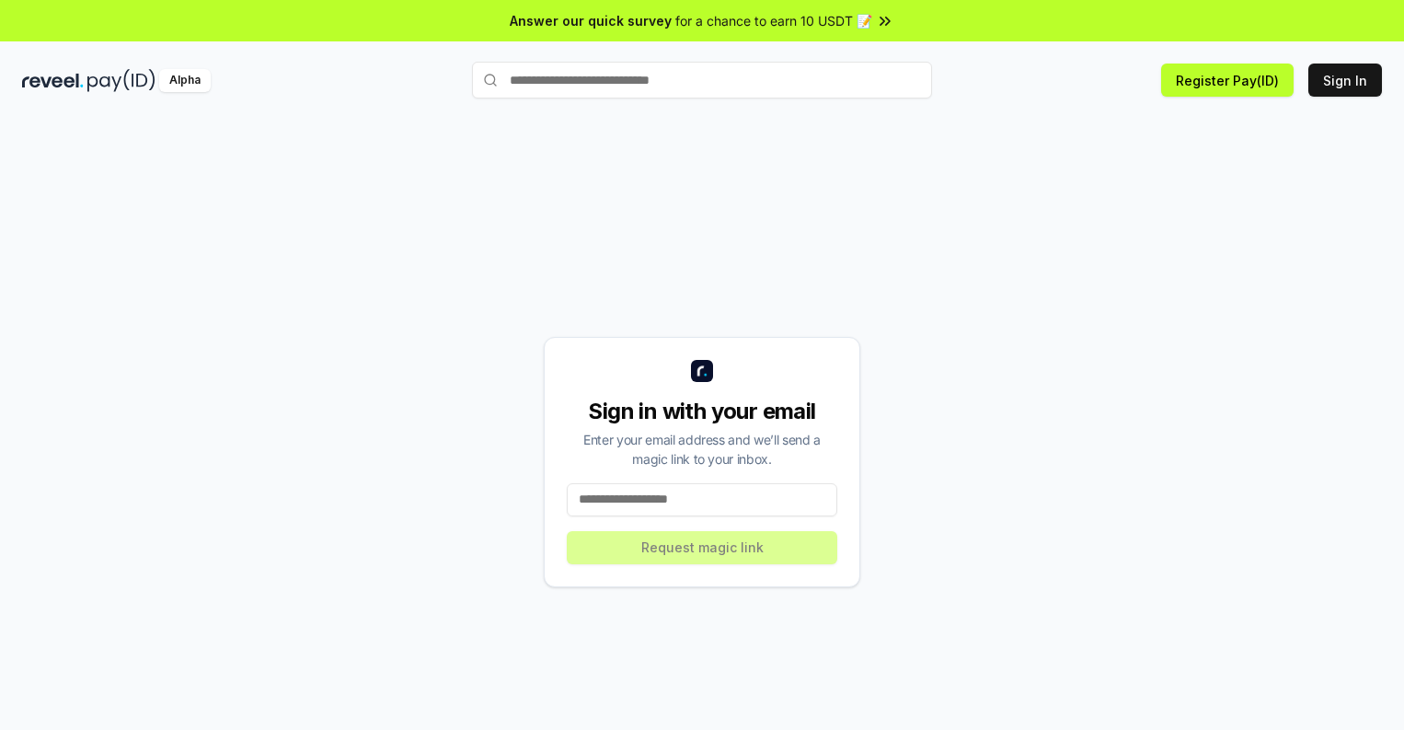  Describe the element at coordinates (1345, 80) in the screenshot. I see `button: Sign In` at that location.